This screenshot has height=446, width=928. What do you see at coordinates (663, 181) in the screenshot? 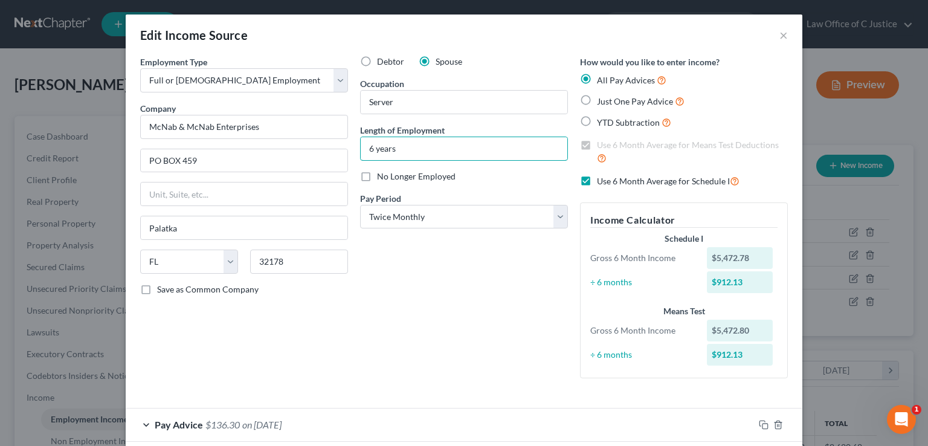
I see `span: Use 6 Month Average for Schedule I` at bounding box center [663, 181].